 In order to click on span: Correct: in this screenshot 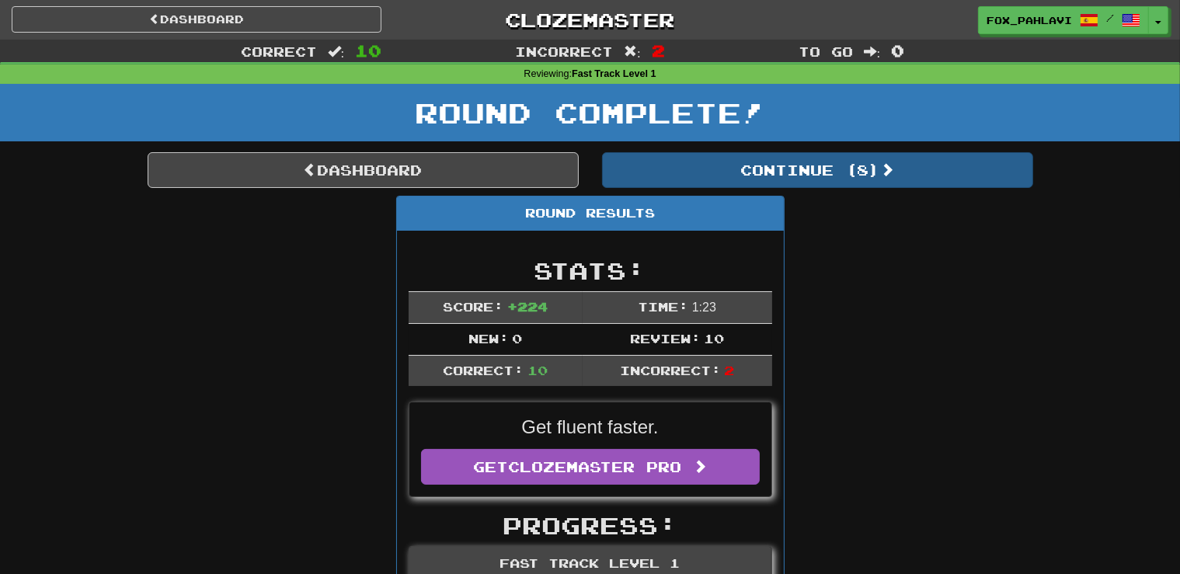, I will do `click(483, 370)`.